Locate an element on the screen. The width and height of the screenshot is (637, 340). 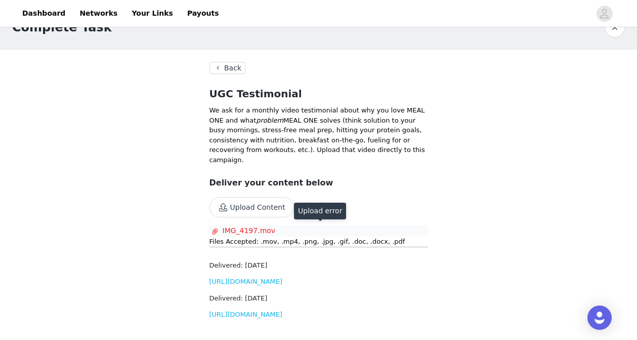
span: Upload Content is located at coordinates (252, 208).